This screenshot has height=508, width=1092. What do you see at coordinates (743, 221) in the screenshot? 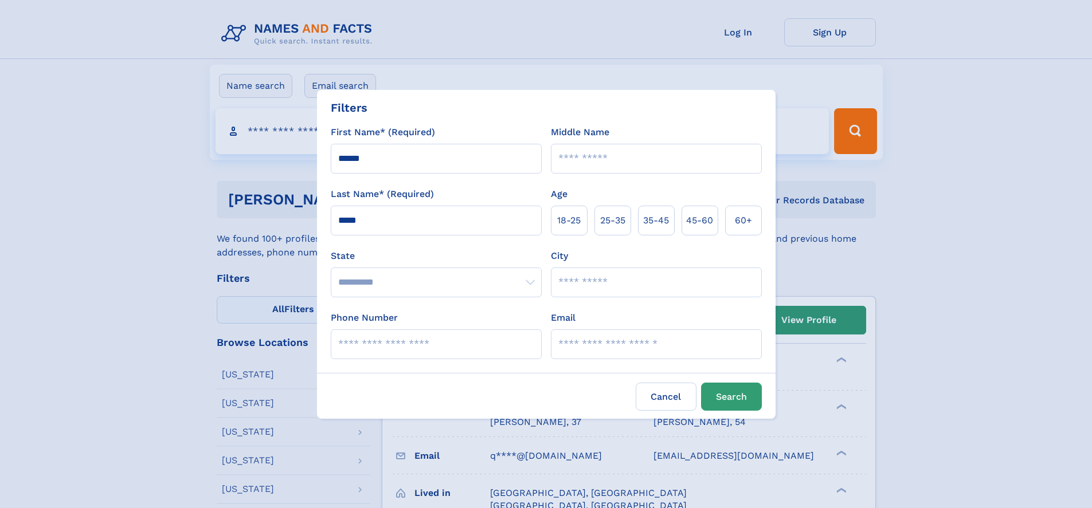
I see `span: 60+` at bounding box center [743, 221].